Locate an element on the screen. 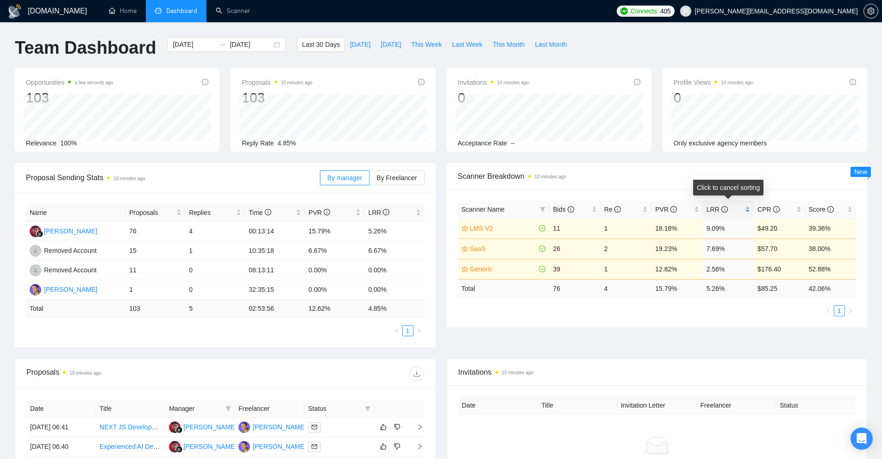 The height and width of the screenshot is (459, 882). div: Removed Account is located at coordinates (70, 250).